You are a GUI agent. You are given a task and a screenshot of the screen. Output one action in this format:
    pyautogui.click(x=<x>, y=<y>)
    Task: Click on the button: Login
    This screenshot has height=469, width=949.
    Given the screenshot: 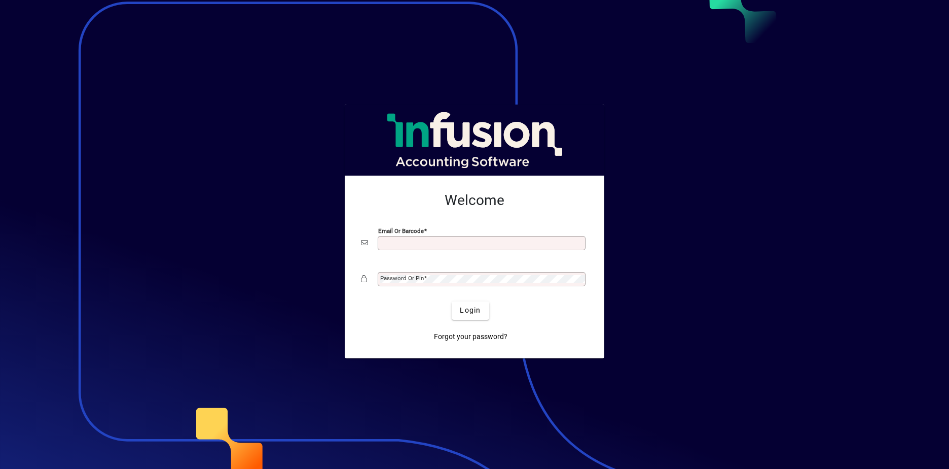 What is the action you would take?
    pyautogui.click(x=470, y=310)
    